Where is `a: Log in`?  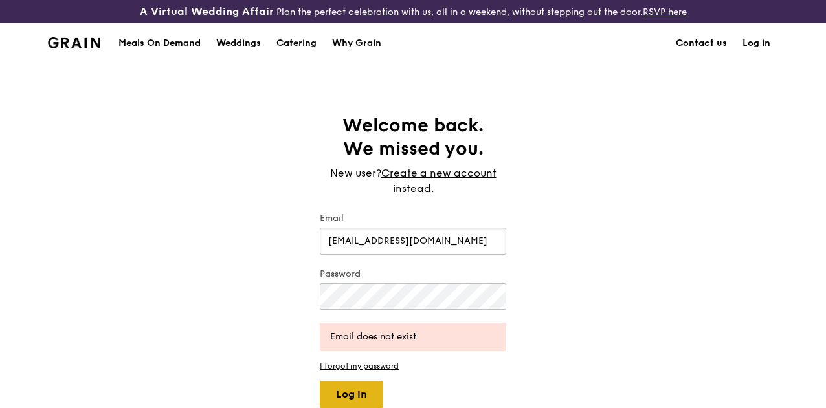
a: Log in is located at coordinates (756, 43).